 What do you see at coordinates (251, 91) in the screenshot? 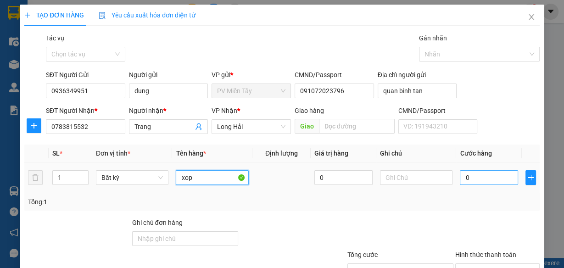
I see `span: PV Miền Tây` at bounding box center [251, 91].